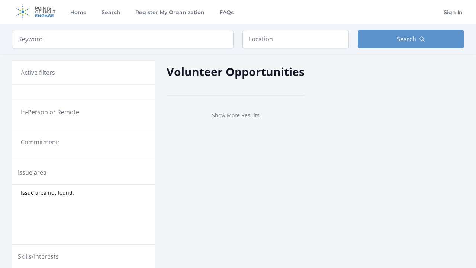 The image size is (476, 268). I want to click on legend: Issue area, so click(32, 172).